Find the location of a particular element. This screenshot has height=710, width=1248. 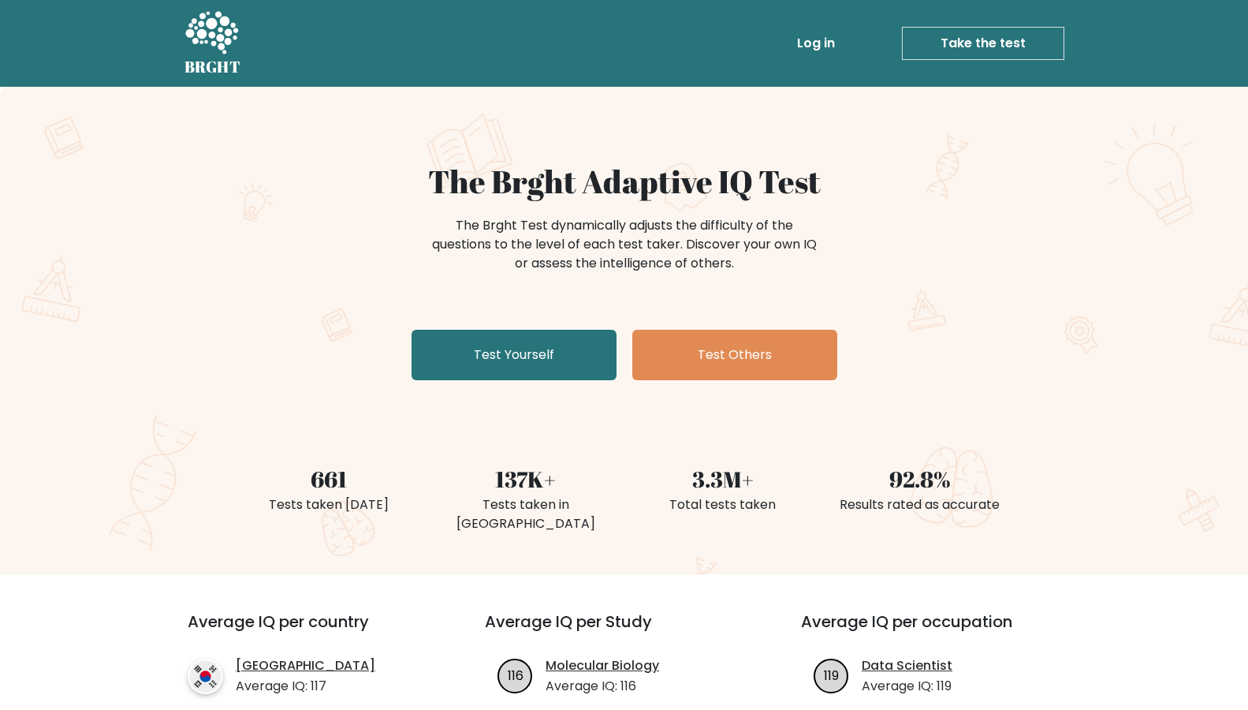

p: Average IQ: 119 is located at coordinates (907, 686).